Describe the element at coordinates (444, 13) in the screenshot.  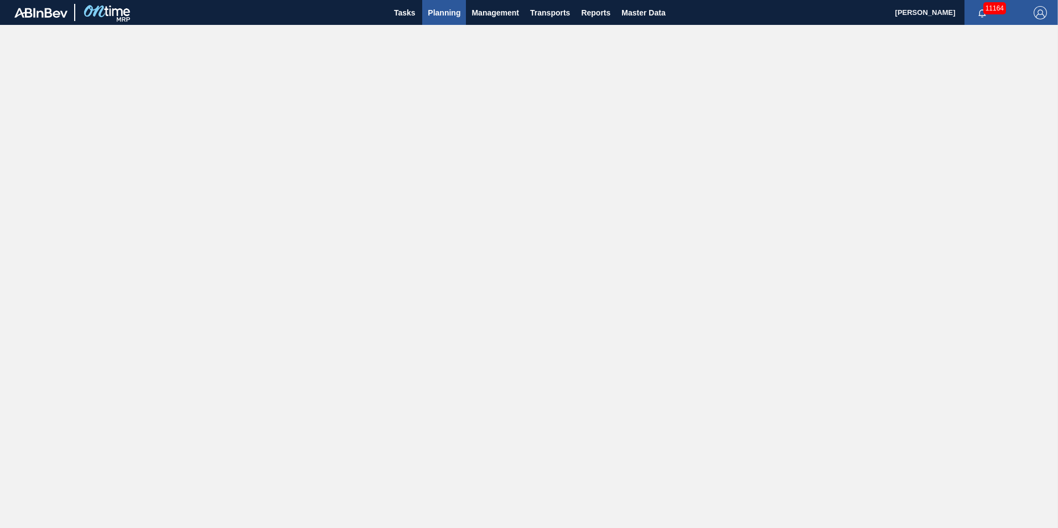
I see `span: Planning` at that location.